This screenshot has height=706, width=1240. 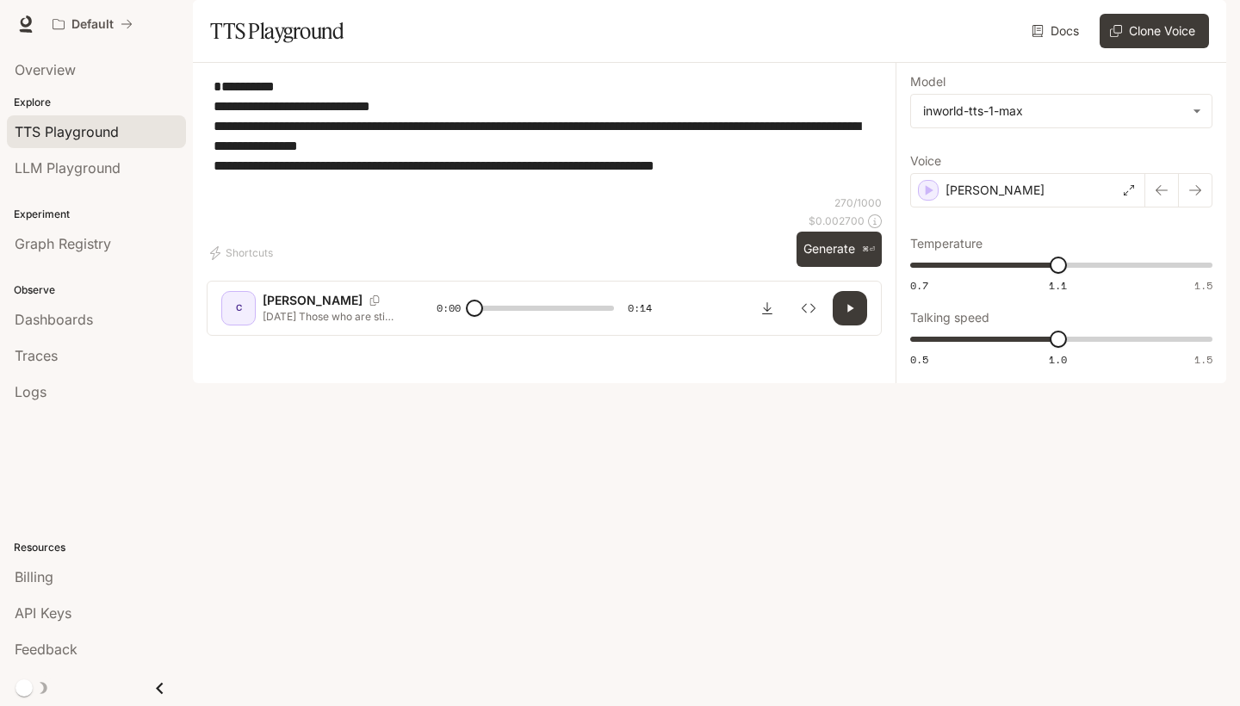 What do you see at coordinates (238, 308) in the screenshot?
I see `div: C` at bounding box center [238, 308].